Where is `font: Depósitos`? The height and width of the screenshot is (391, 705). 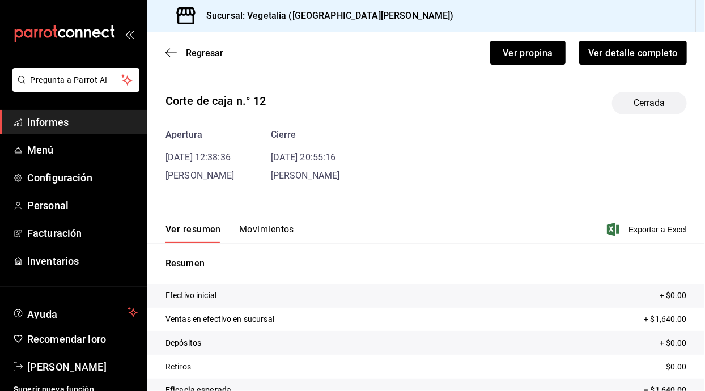
font: Depósitos is located at coordinates (183, 343).